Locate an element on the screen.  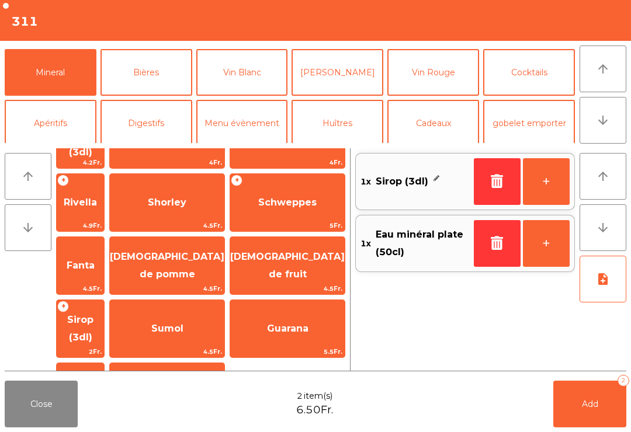
span: 2Fr. is located at coordinates (80, 352).